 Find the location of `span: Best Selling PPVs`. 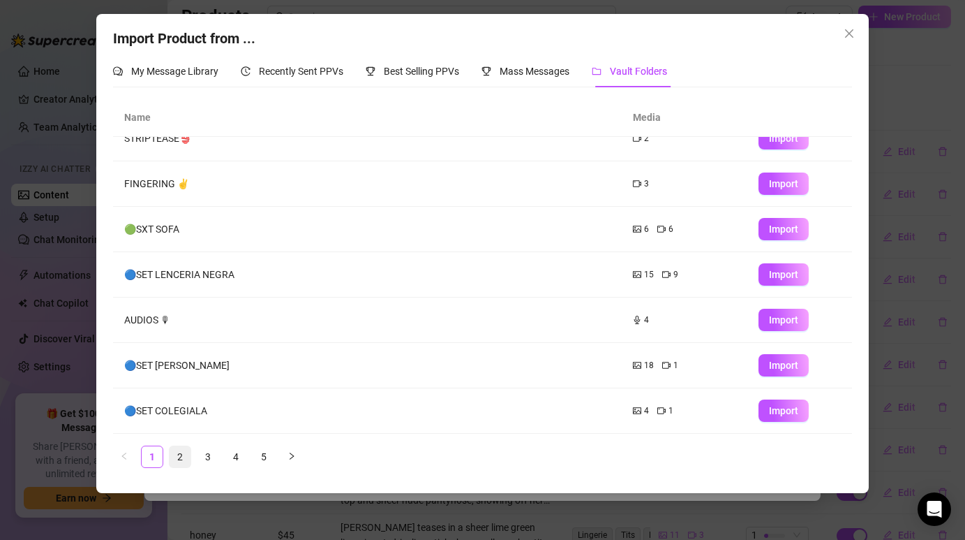

span: Best Selling PPVs is located at coordinates (422, 71).